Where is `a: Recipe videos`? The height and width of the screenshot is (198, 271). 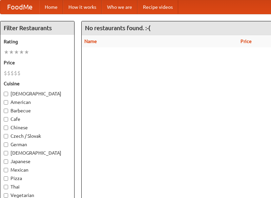
a: Recipe videos is located at coordinates (158, 7).